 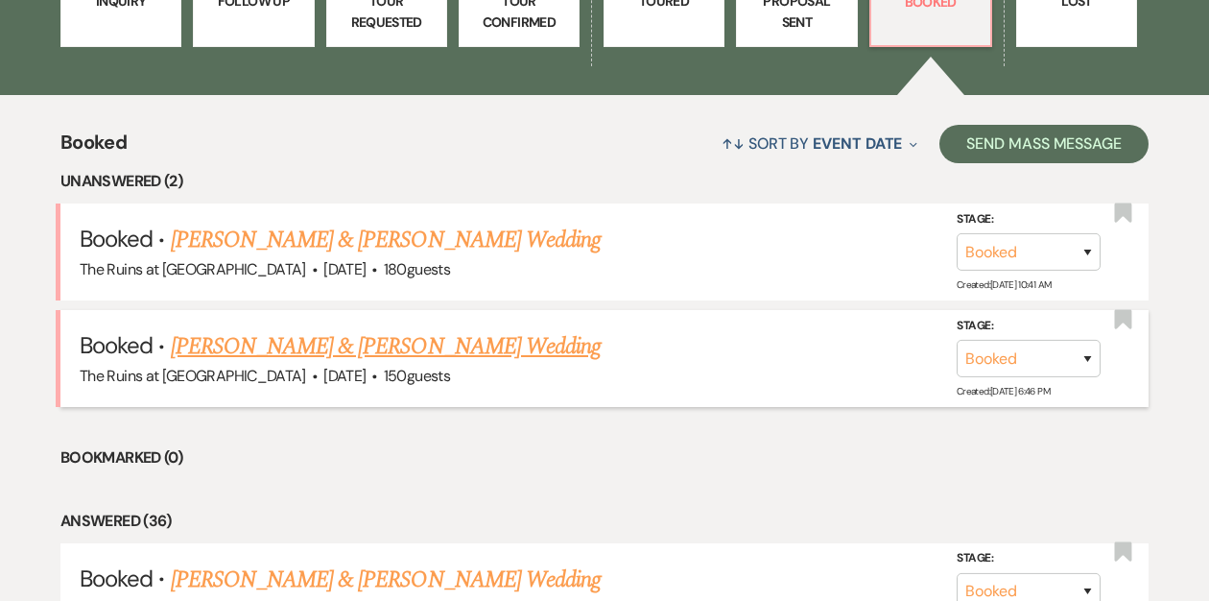 What do you see at coordinates (605, 521) in the screenshot?
I see `li: Answered (36)` at bounding box center [605, 521].